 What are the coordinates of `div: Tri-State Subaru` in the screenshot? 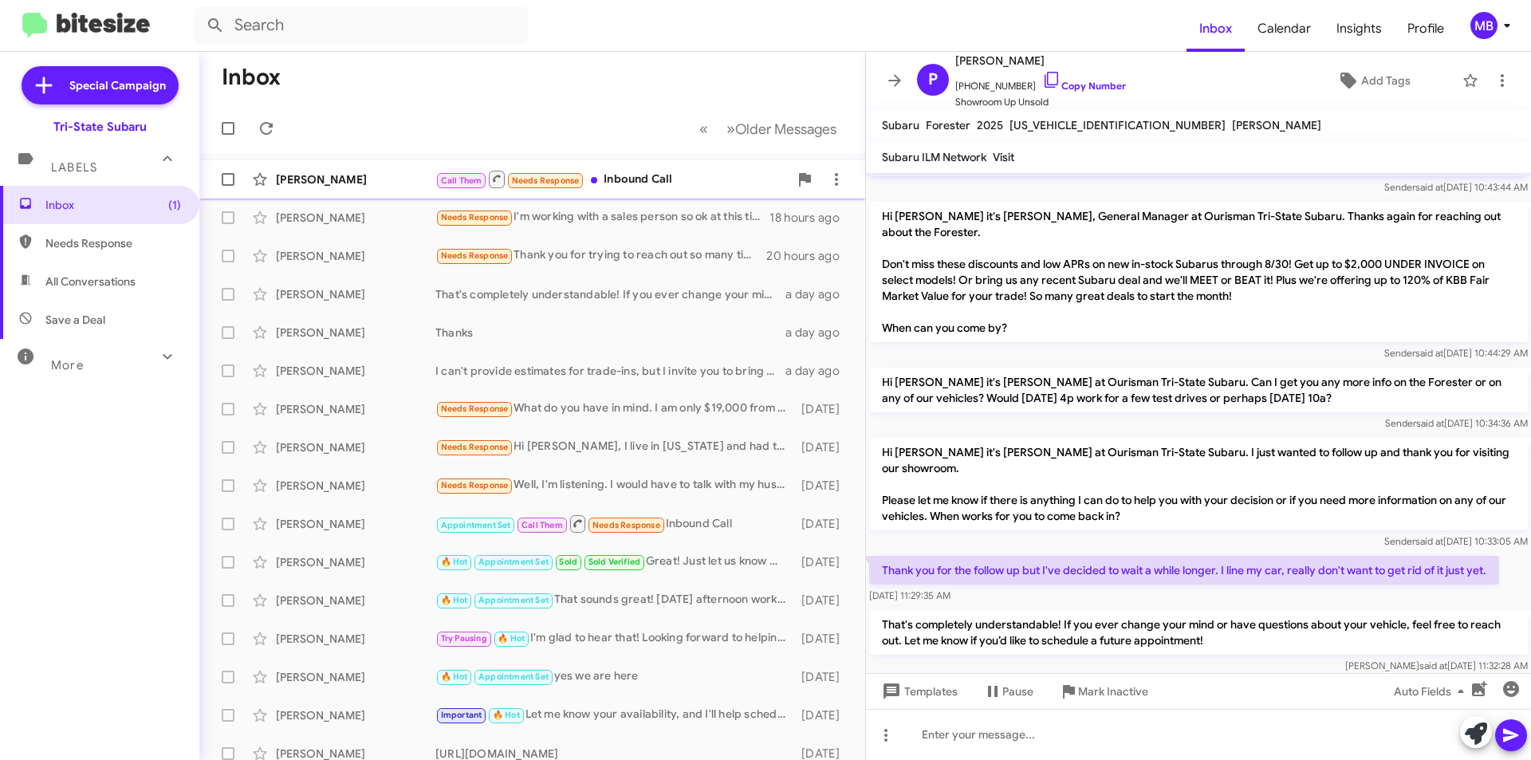 It's located at (100, 127).